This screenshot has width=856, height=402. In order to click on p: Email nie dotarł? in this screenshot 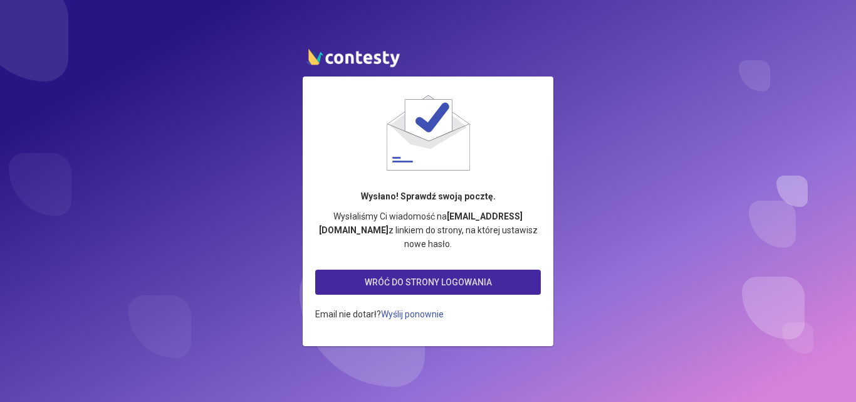, I will do `click(428, 314)`.